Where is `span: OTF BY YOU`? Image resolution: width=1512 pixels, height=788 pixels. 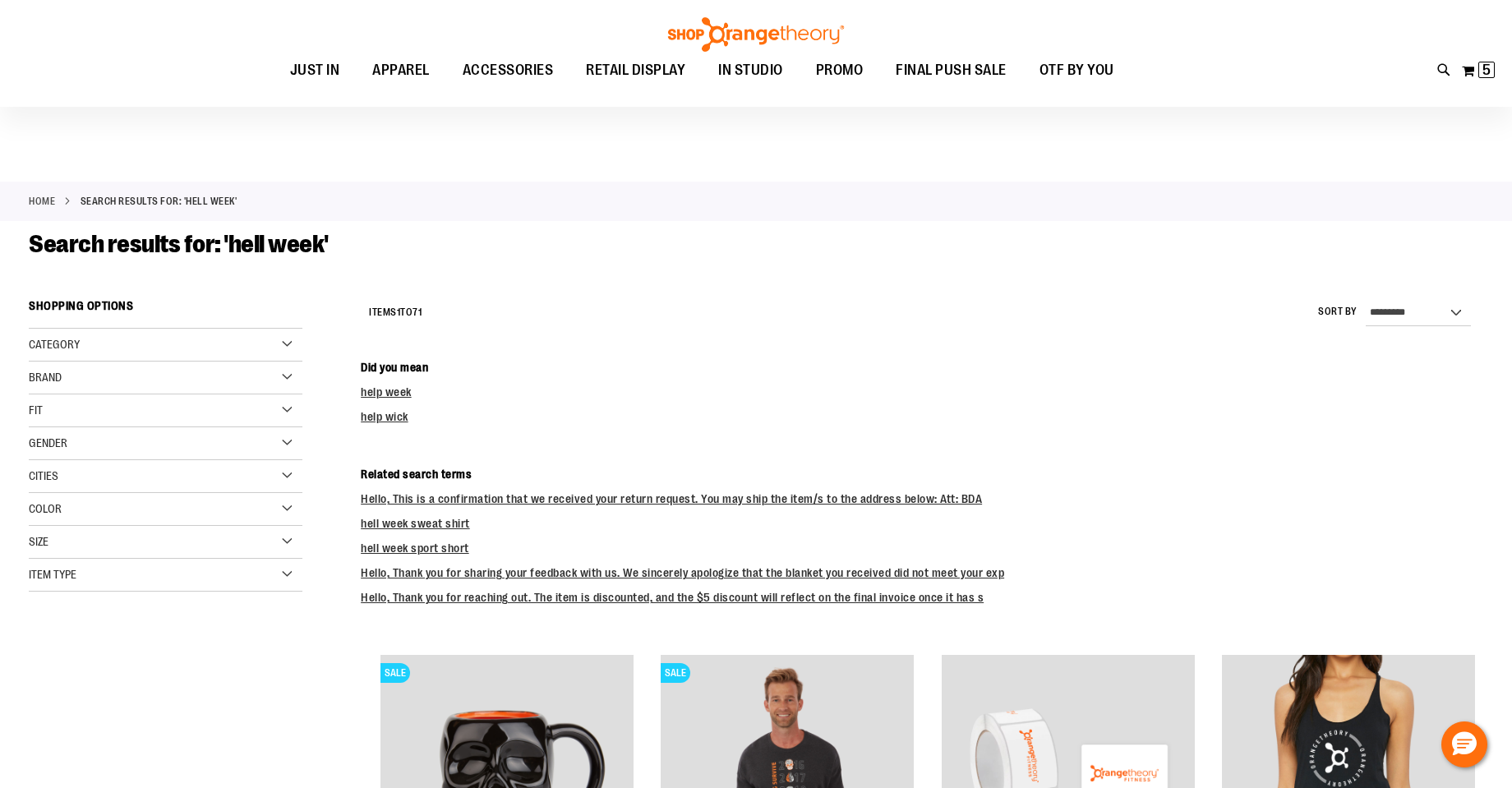
span: OTF BY YOU is located at coordinates (1076, 69).